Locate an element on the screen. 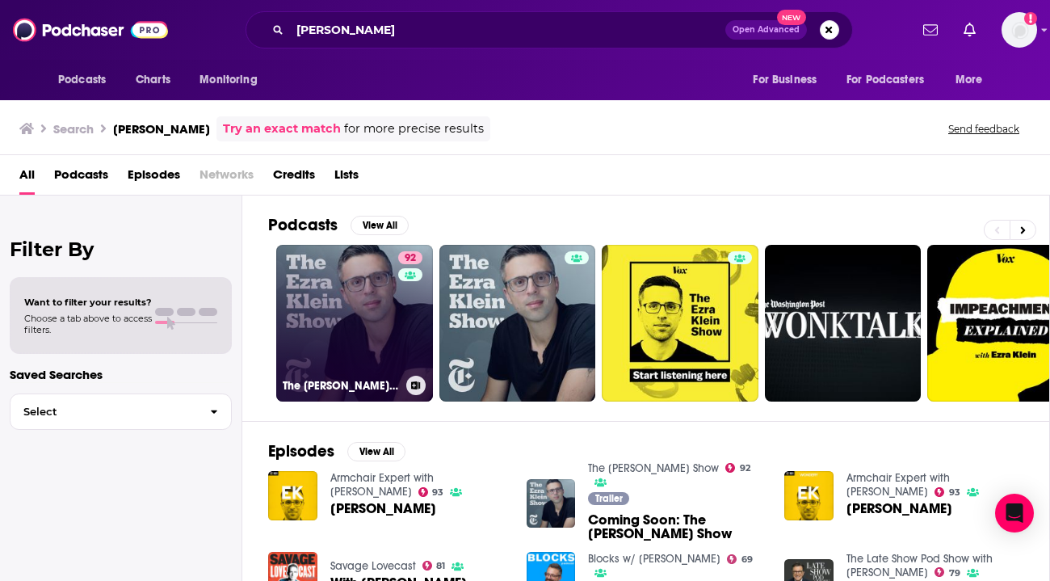  span: For Business is located at coordinates (784, 80).